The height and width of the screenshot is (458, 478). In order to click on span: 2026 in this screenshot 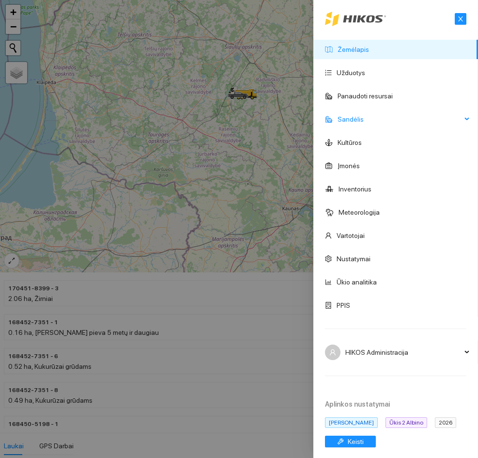, I will do `click(446, 422)`.